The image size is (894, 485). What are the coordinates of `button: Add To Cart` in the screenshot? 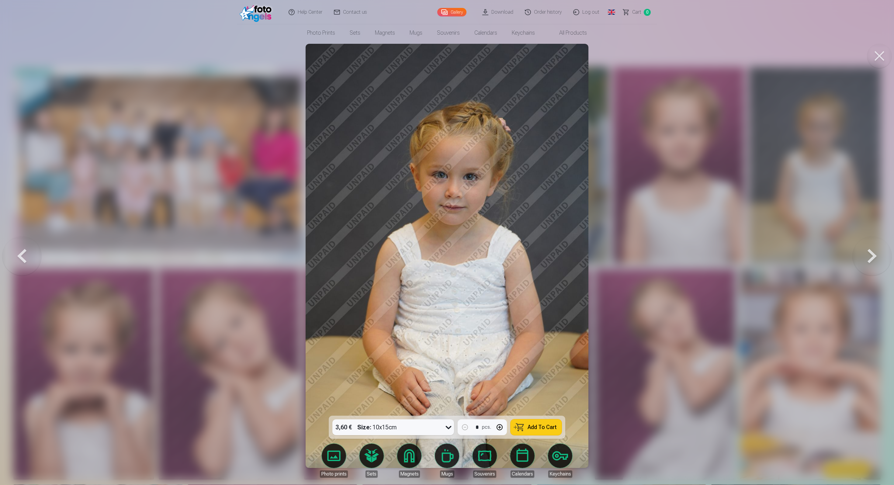 It's located at (536, 427).